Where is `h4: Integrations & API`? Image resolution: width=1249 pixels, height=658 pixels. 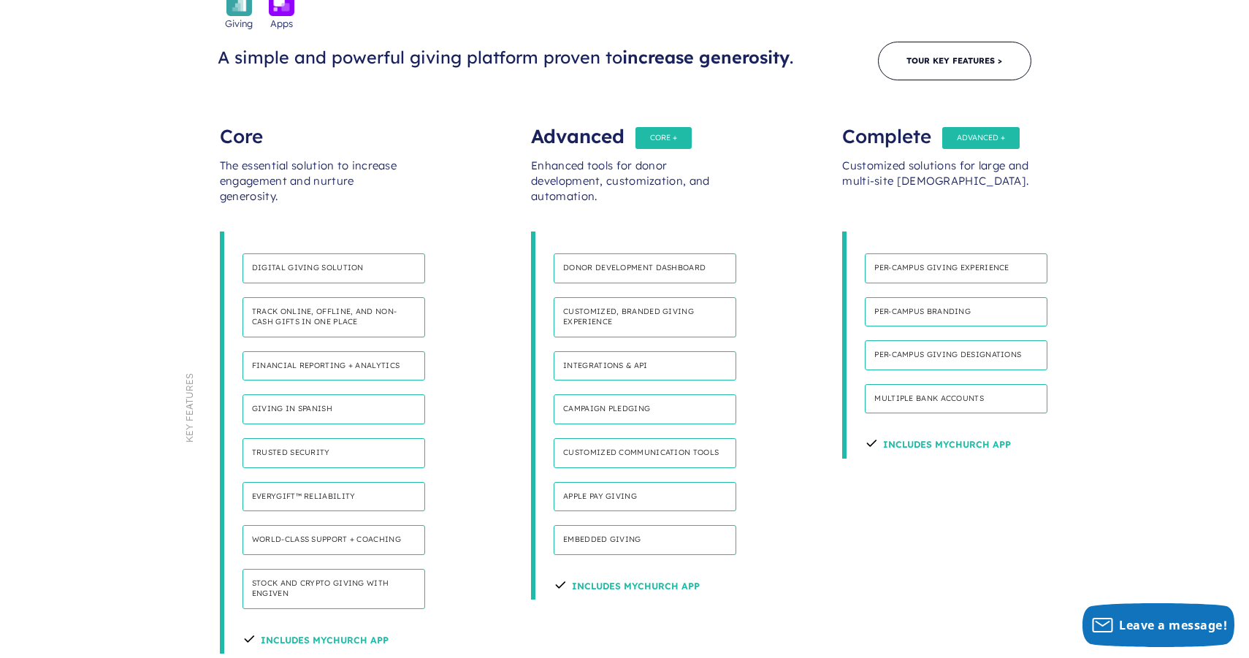
h4: Integrations & API is located at coordinates (645, 366).